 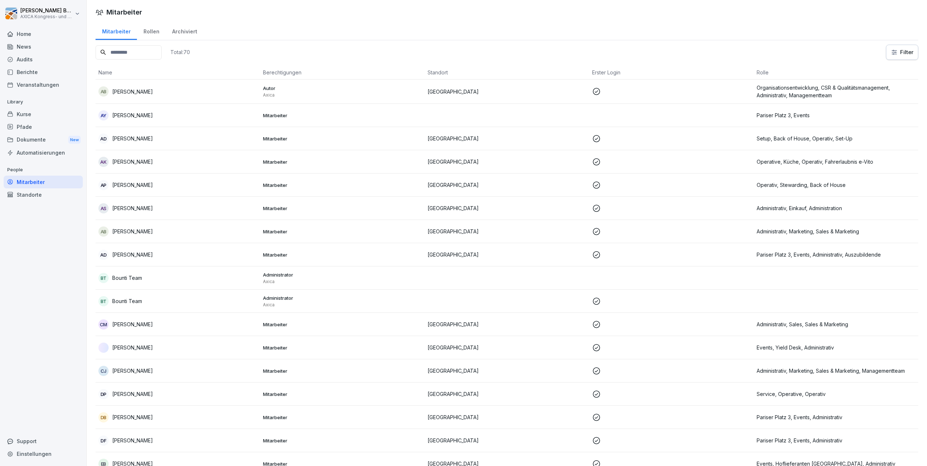 I want to click on p: Organisationsentwicklung, CSR & Qualitätsmanagement, Administrativ, Managementteam, so click(x=836, y=92).